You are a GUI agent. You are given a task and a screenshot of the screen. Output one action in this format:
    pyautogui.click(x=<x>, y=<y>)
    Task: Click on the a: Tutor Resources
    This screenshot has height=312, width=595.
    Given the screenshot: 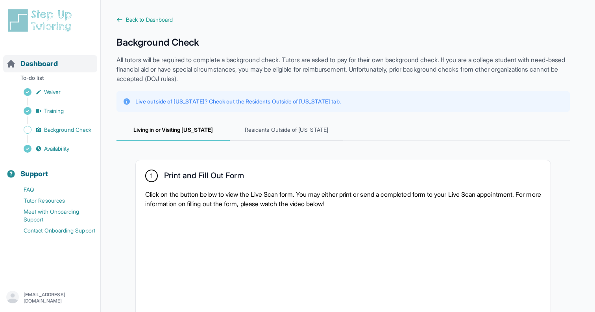 What is the action you would take?
    pyautogui.click(x=53, y=201)
    